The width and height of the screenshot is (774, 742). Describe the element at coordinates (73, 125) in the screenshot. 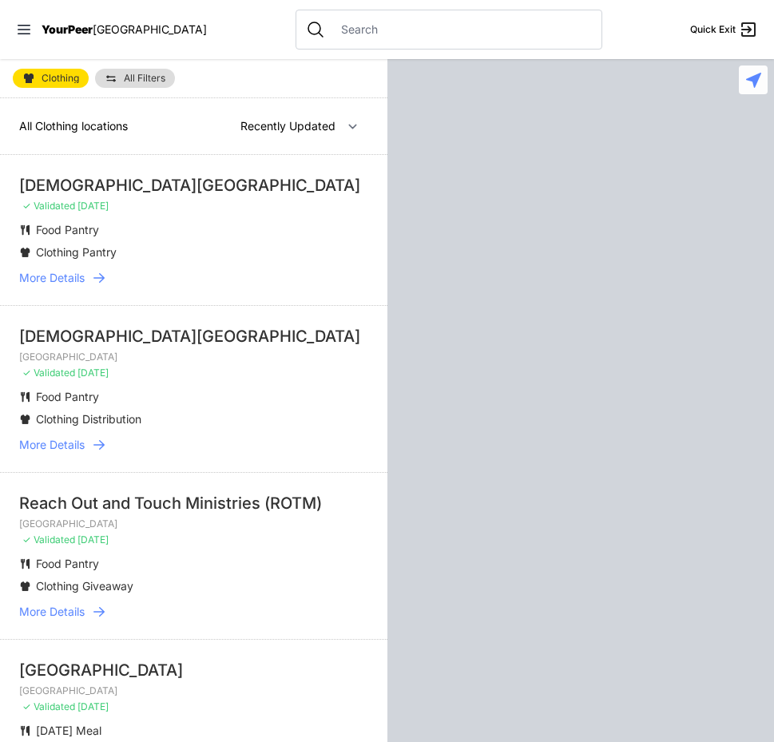

I see `span: All Clothing locations` at that location.